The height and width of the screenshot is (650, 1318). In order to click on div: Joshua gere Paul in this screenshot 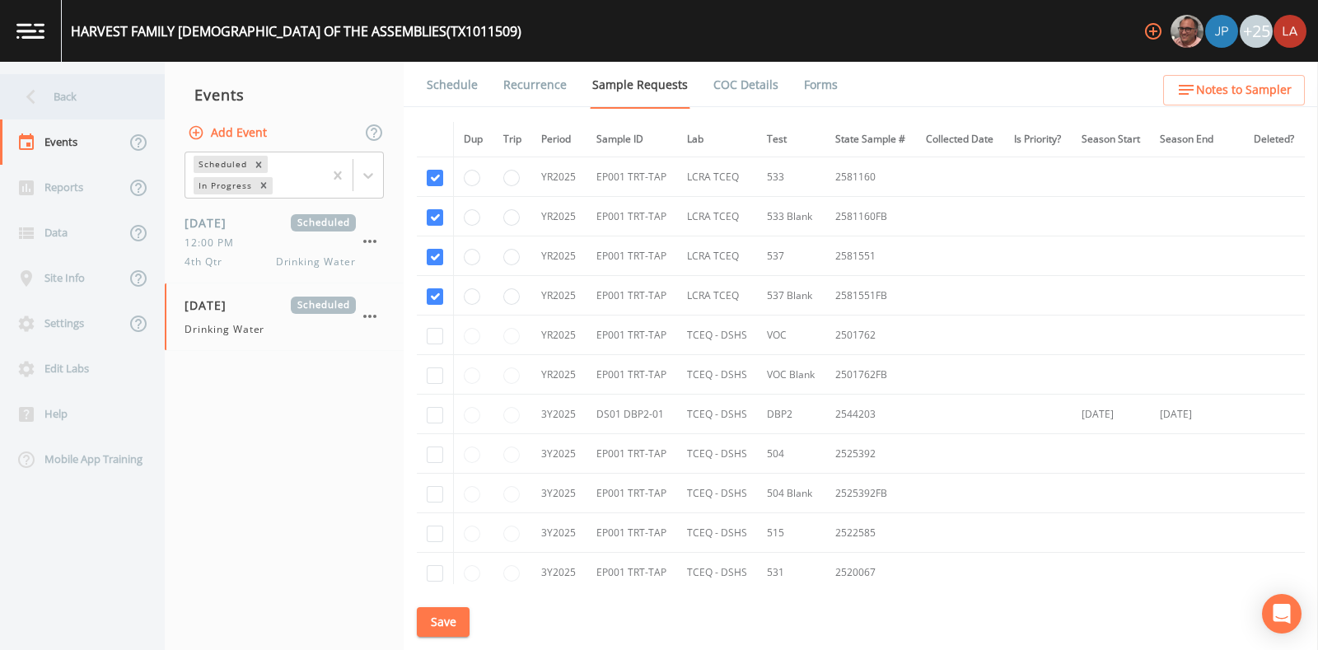, I will do `click(1222, 31)`.